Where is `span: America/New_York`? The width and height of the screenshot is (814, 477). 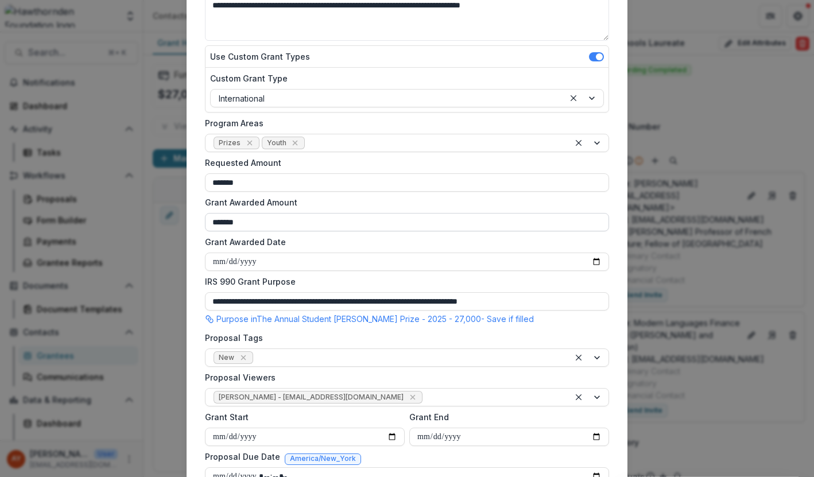 span: America/New_York is located at coordinates (323, 459).